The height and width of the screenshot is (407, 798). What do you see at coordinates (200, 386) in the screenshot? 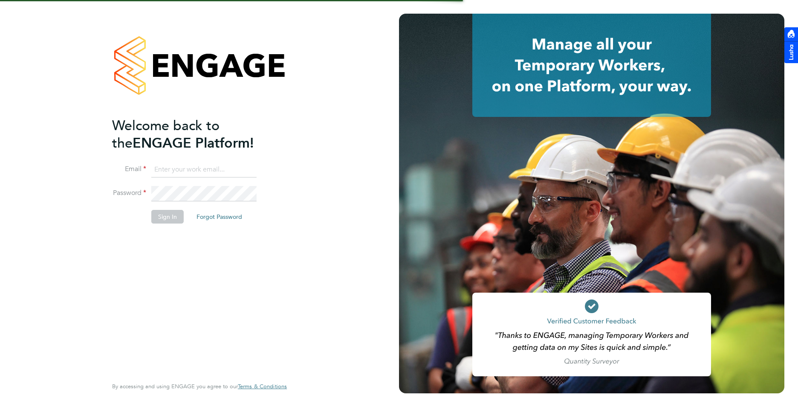
I see `span: By accessing and using ENGAGE you agree to our` at bounding box center [200, 386].